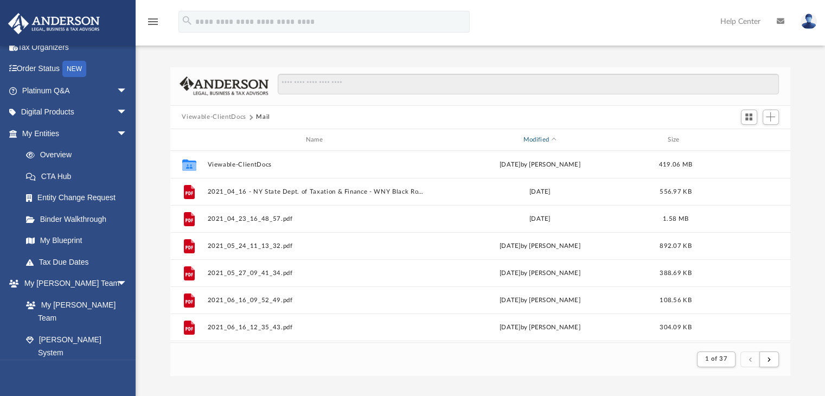  What do you see at coordinates (54, 23) in the screenshot?
I see `img: Anderson Advisors Platinum Portal` at bounding box center [54, 23].